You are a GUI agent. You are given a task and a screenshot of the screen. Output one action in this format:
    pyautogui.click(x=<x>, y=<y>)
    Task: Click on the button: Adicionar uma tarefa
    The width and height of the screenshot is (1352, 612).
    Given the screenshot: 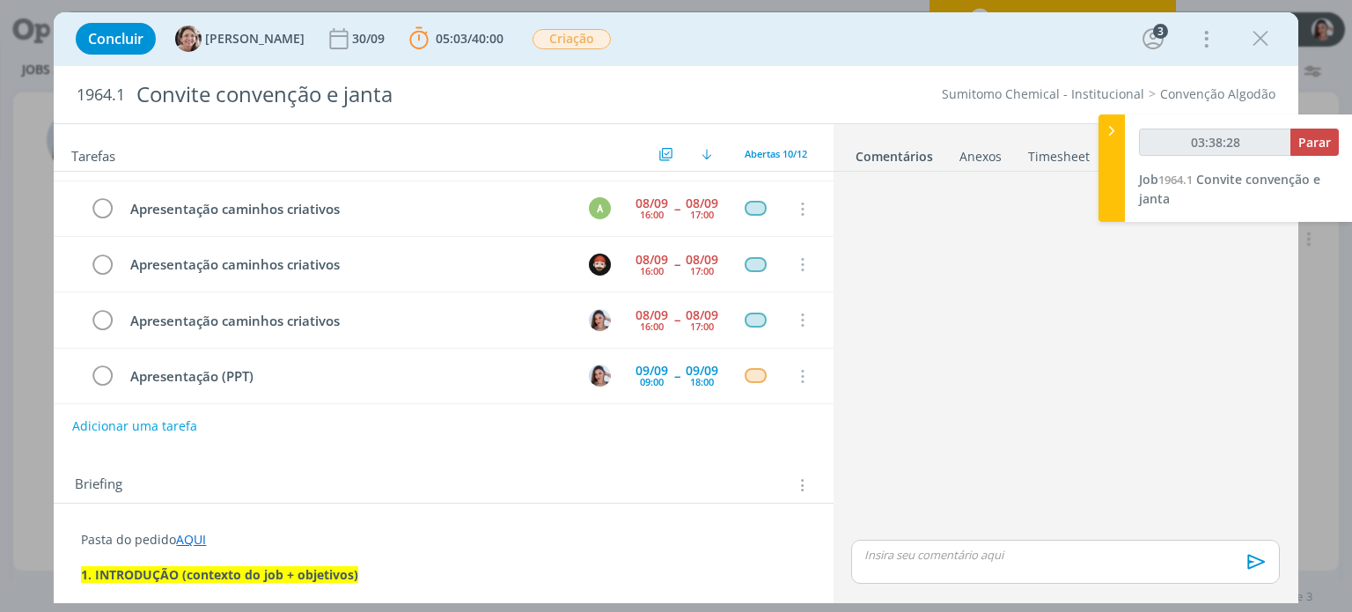 What is the action you would take?
    pyautogui.click(x=135, y=426)
    